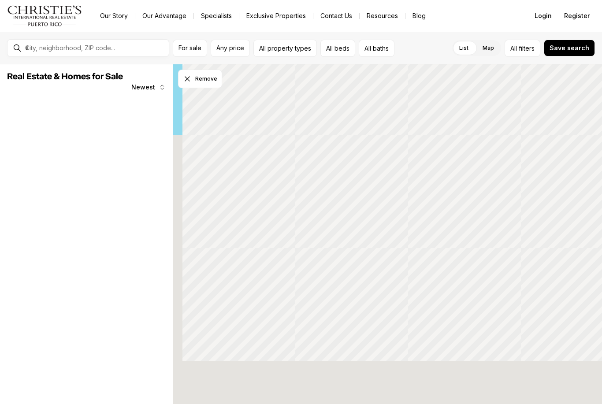 Image resolution: width=602 pixels, height=404 pixels. Describe the element at coordinates (148, 87) in the screenshot. I see `button: Newest` at that location.